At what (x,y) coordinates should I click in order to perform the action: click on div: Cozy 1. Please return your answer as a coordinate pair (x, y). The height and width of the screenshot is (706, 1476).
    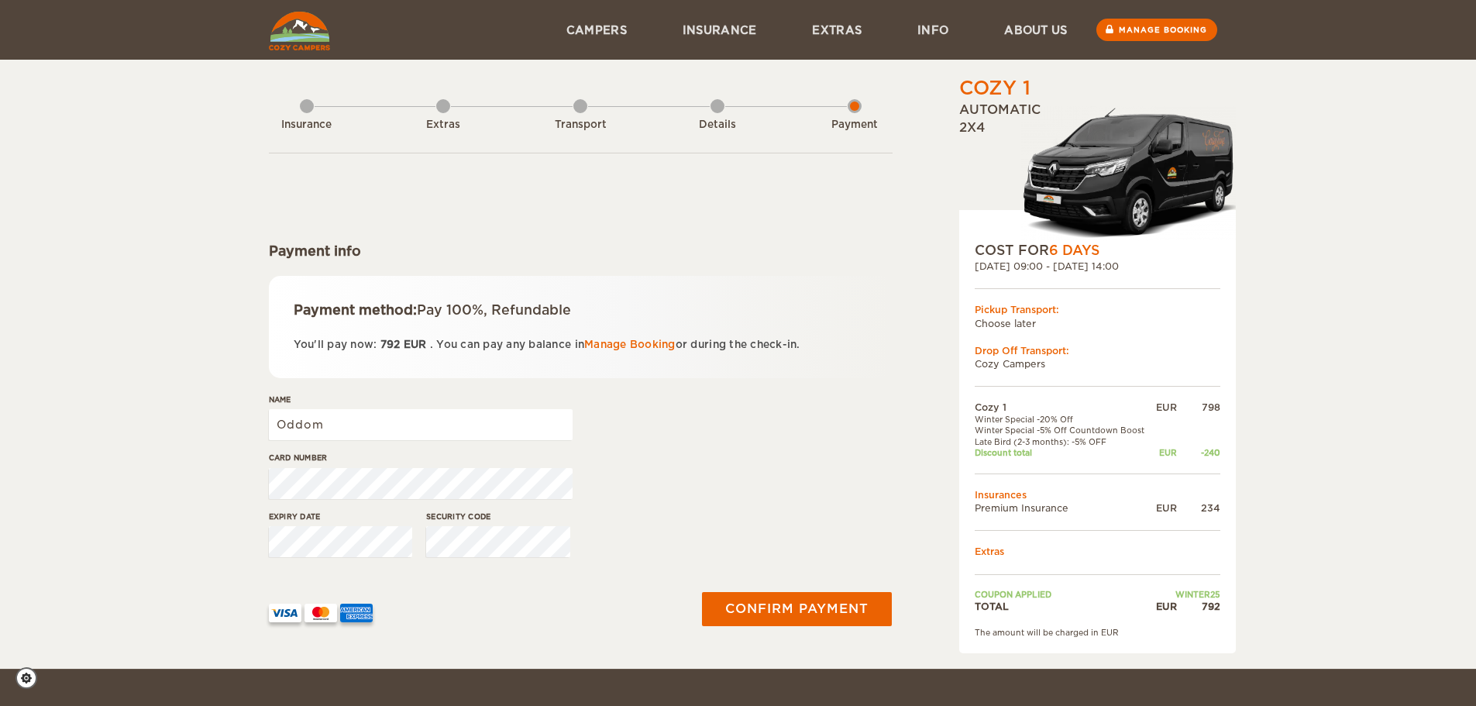
    Looking at the image, I should click on (995, 88).